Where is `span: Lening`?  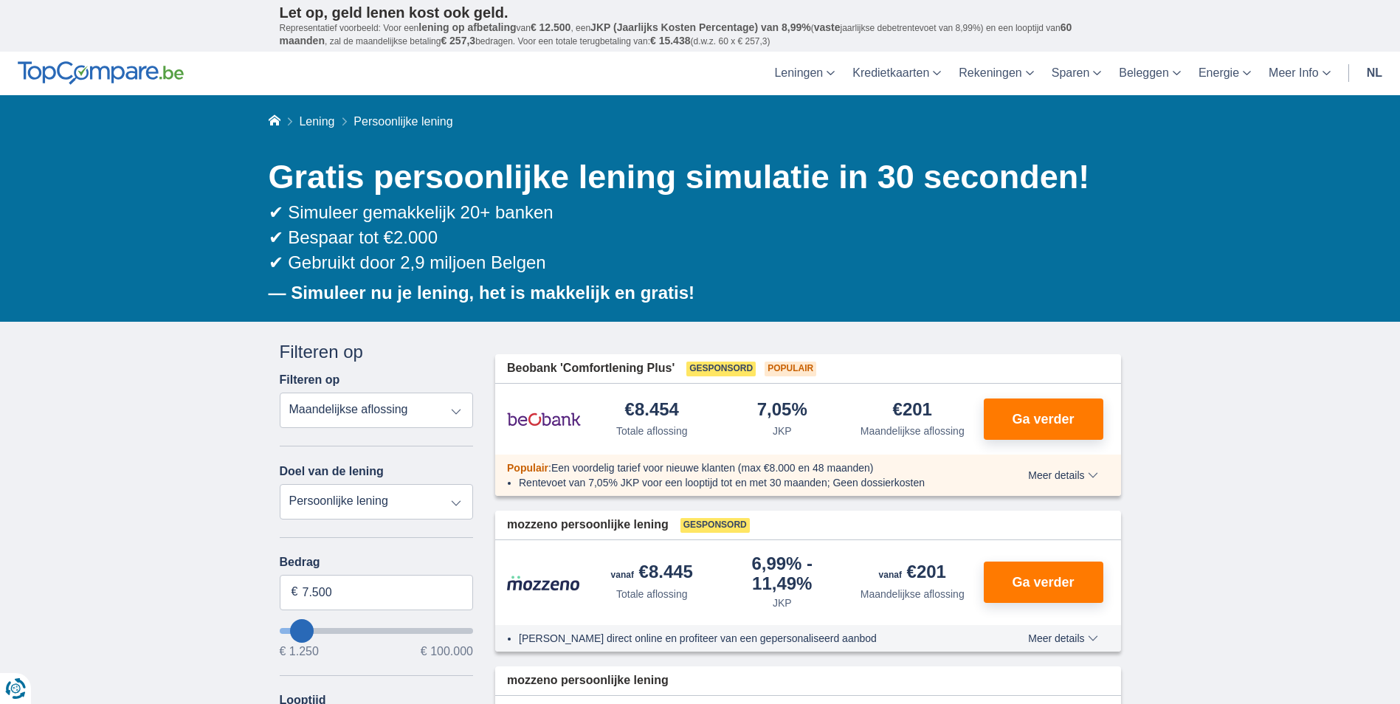 span: Lening is located at coordinates (317, 121).